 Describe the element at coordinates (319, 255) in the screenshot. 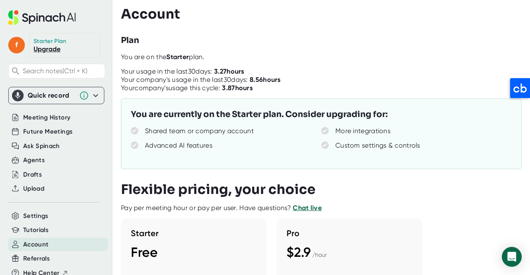

I see `span: / hour` at that location.